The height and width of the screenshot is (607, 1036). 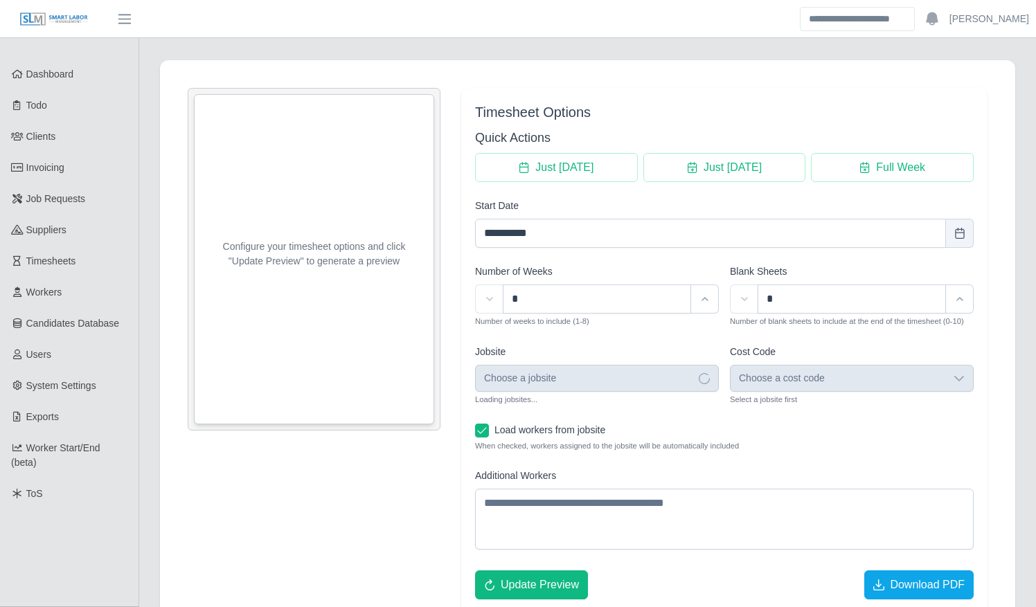 What do you see at coordinates (901, 168) in the screenshot?
I see `span: Full Week` at bounding box center [901, 168].